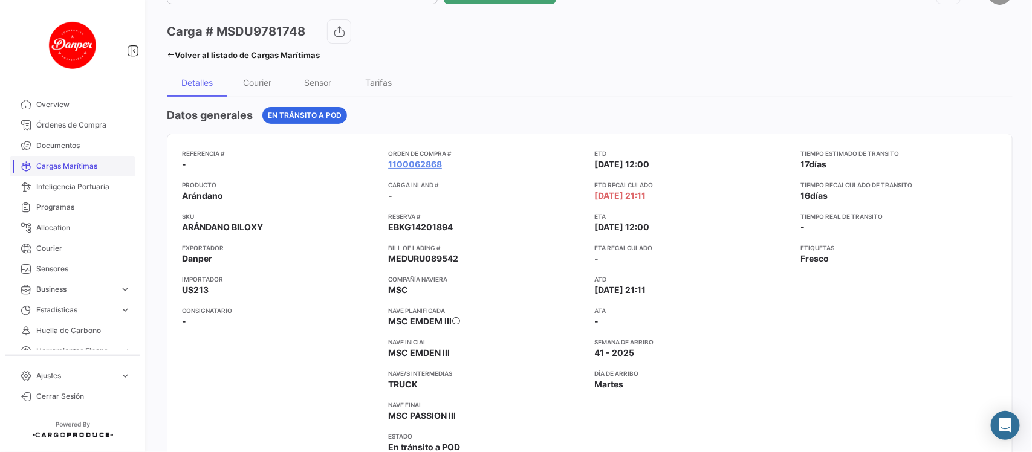  What do you see at coordinates (280, 185) in the screenshot?
I see `app-card-info-title: Producto` at bounding box center [280, 185].